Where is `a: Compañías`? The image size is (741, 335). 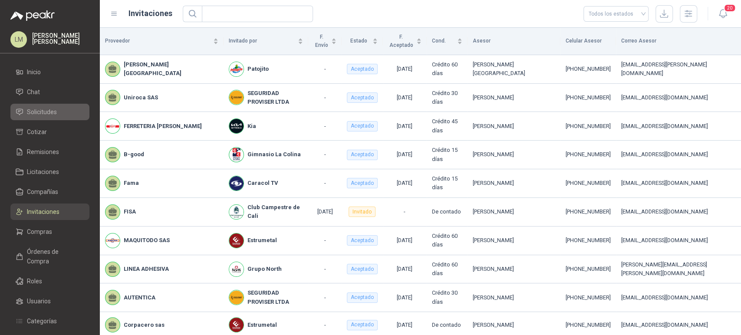 a: Compañías is located at coordinates (50, 192).